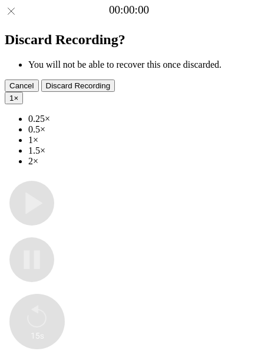  What do you see at coordinates (129, 39) in the screenshot?
I see `h2: Discard Recording?` at bounding box center [129, 39].